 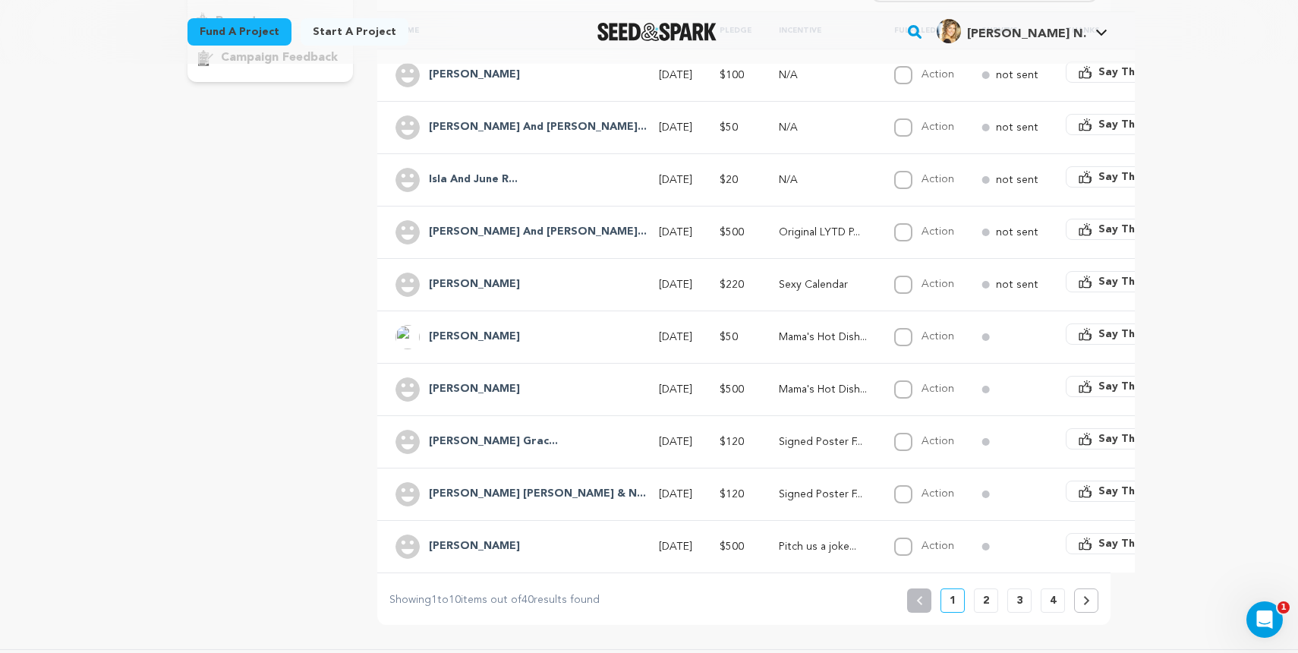 What do you see at coordinates (986, 600) in the screenshot?
I see `p: 2` at bounding box center [986, 600].